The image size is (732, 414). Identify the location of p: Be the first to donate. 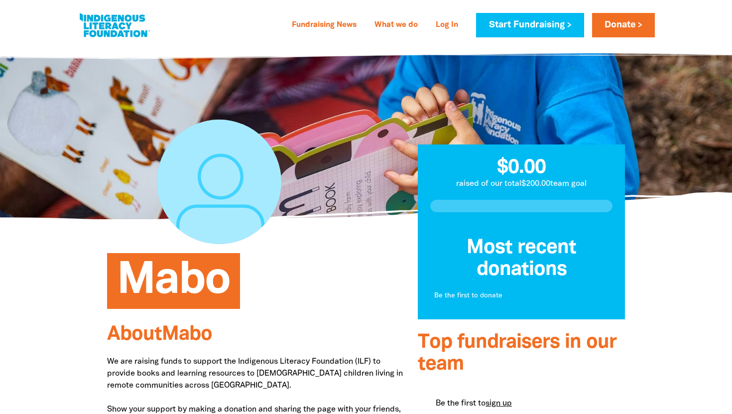
(522, 296).